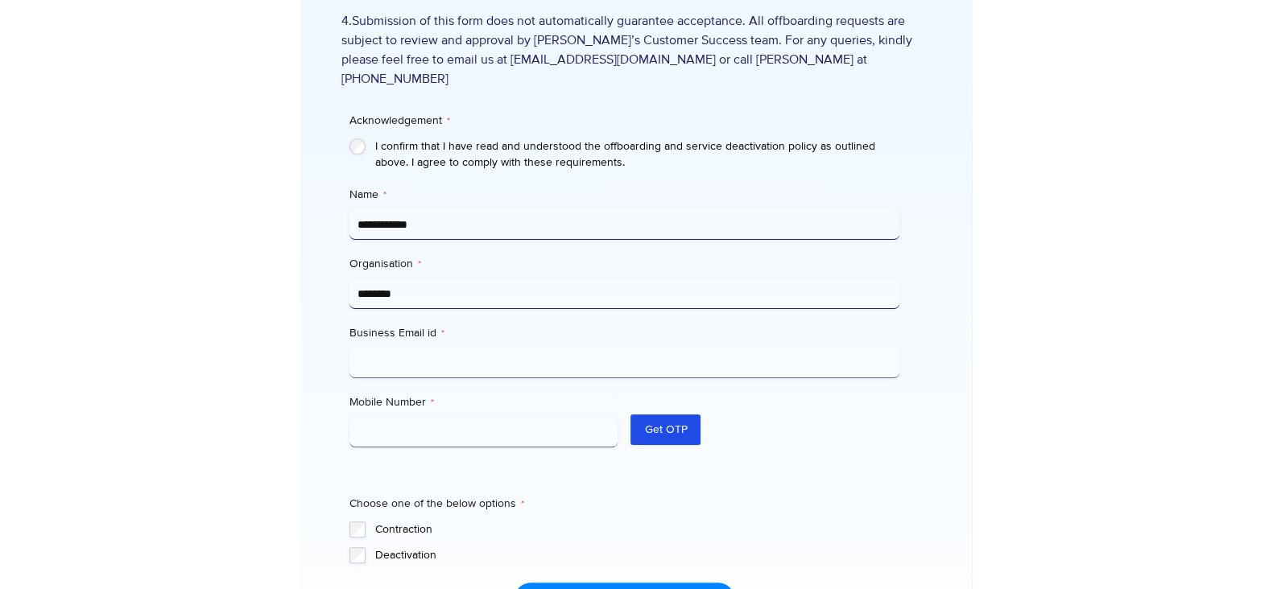  What do you see at coordinates (636, 50) in the screenshot?
I see `span: 4.Submission of this form does not automatically guarantee acceptance. All offboarding requests a...` at bounding box center [636, 50].